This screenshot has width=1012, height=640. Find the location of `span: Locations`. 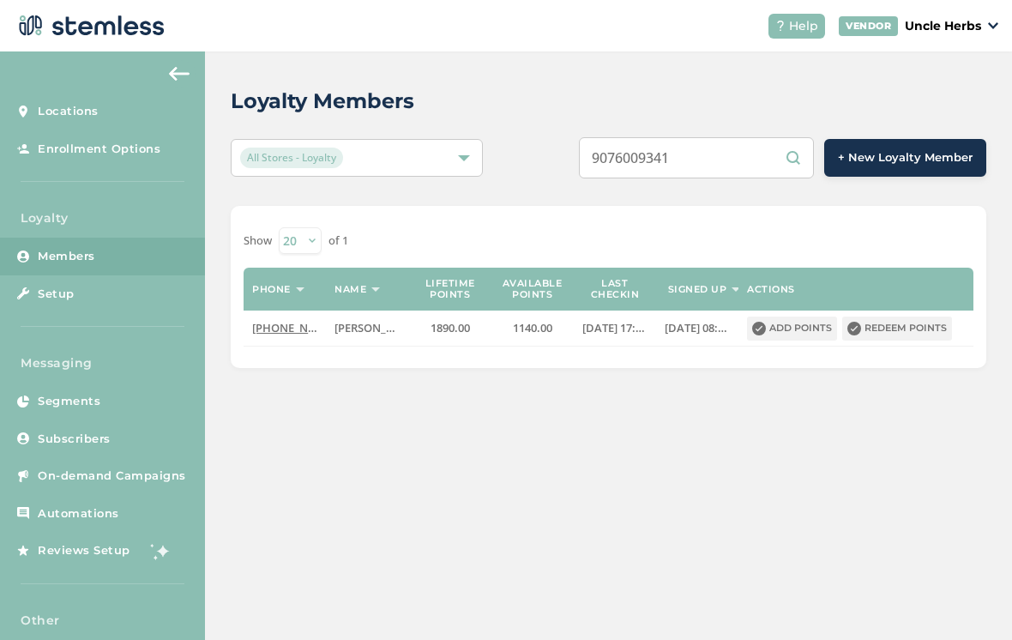

span: Locations is located at coordinates (68, 112).